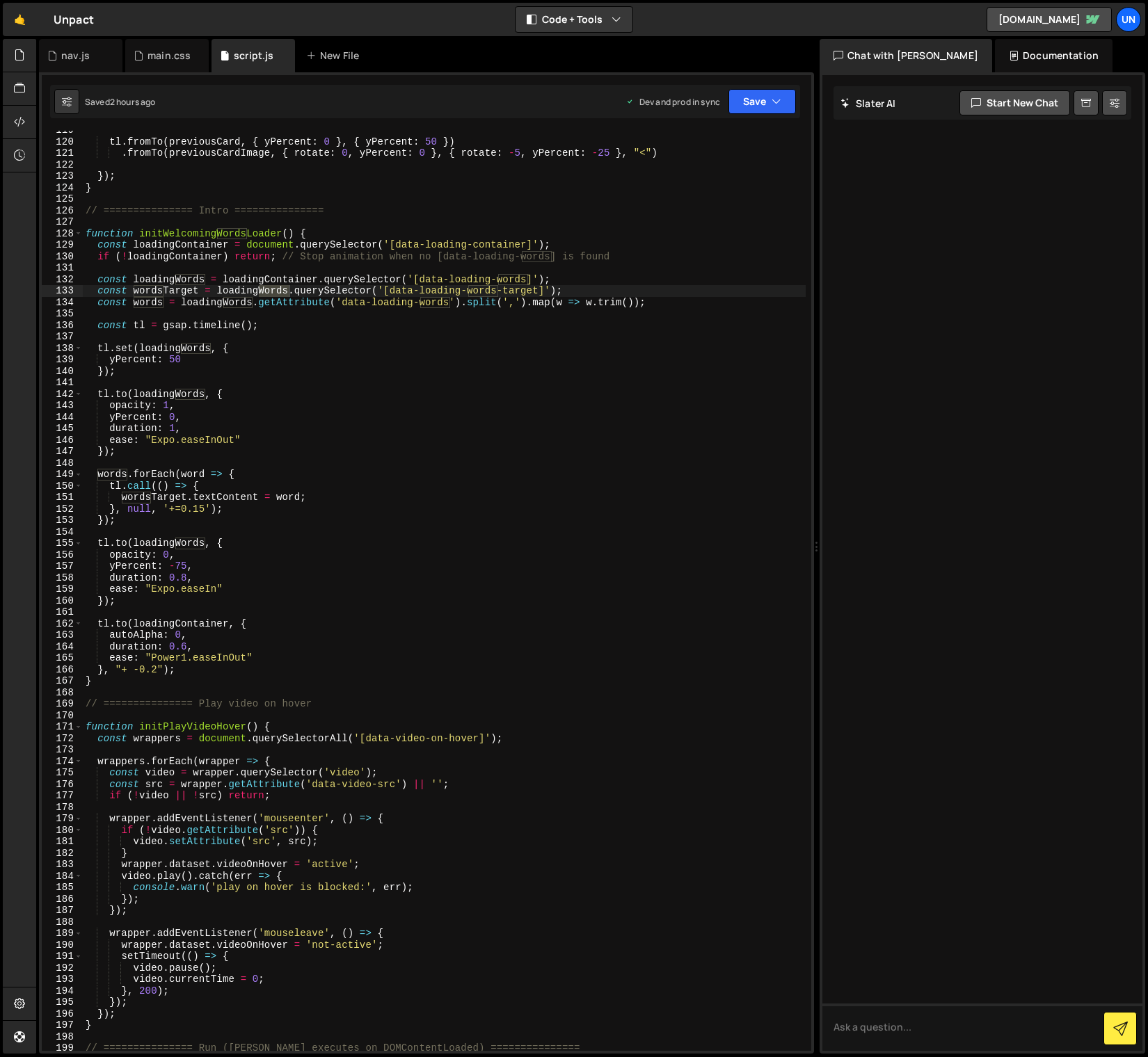  Describe the element at coordinates (62, 497) in the screenshot. I see `div: 151` at that location.